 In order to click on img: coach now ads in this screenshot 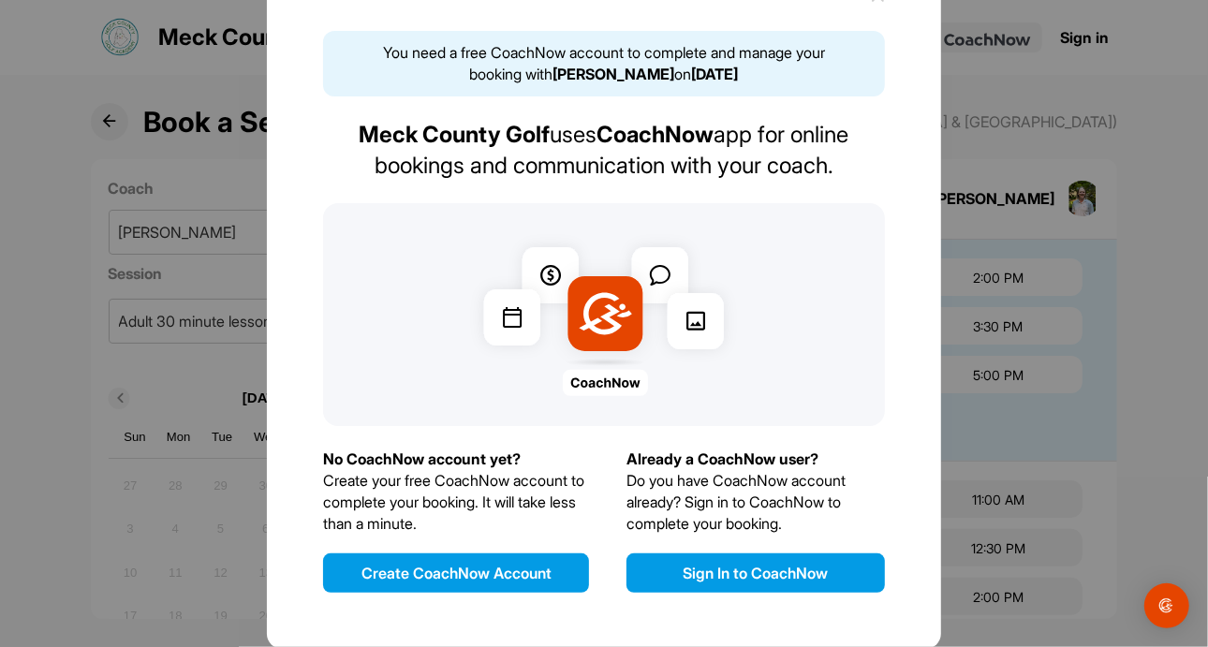, I will do `click(604, 315)`.